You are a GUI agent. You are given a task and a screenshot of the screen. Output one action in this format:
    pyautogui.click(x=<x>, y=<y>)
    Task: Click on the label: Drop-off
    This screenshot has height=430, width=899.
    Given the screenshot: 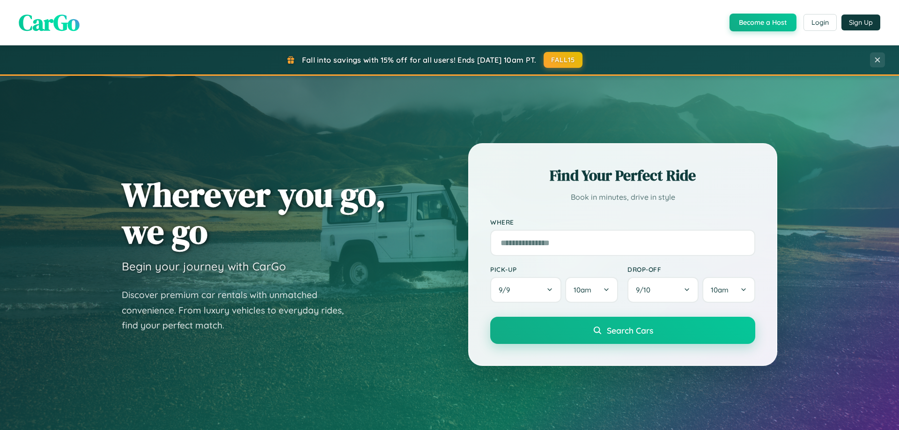 What is the action you would take?
    pyautogui.click(x=691, y=269)
    